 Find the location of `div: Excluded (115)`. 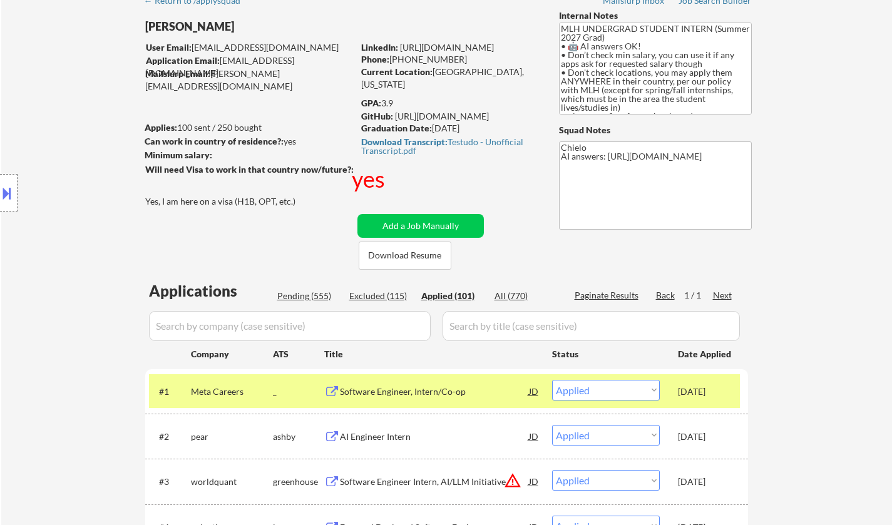

div: Excluded (115) is located at coordinates (381, 296).